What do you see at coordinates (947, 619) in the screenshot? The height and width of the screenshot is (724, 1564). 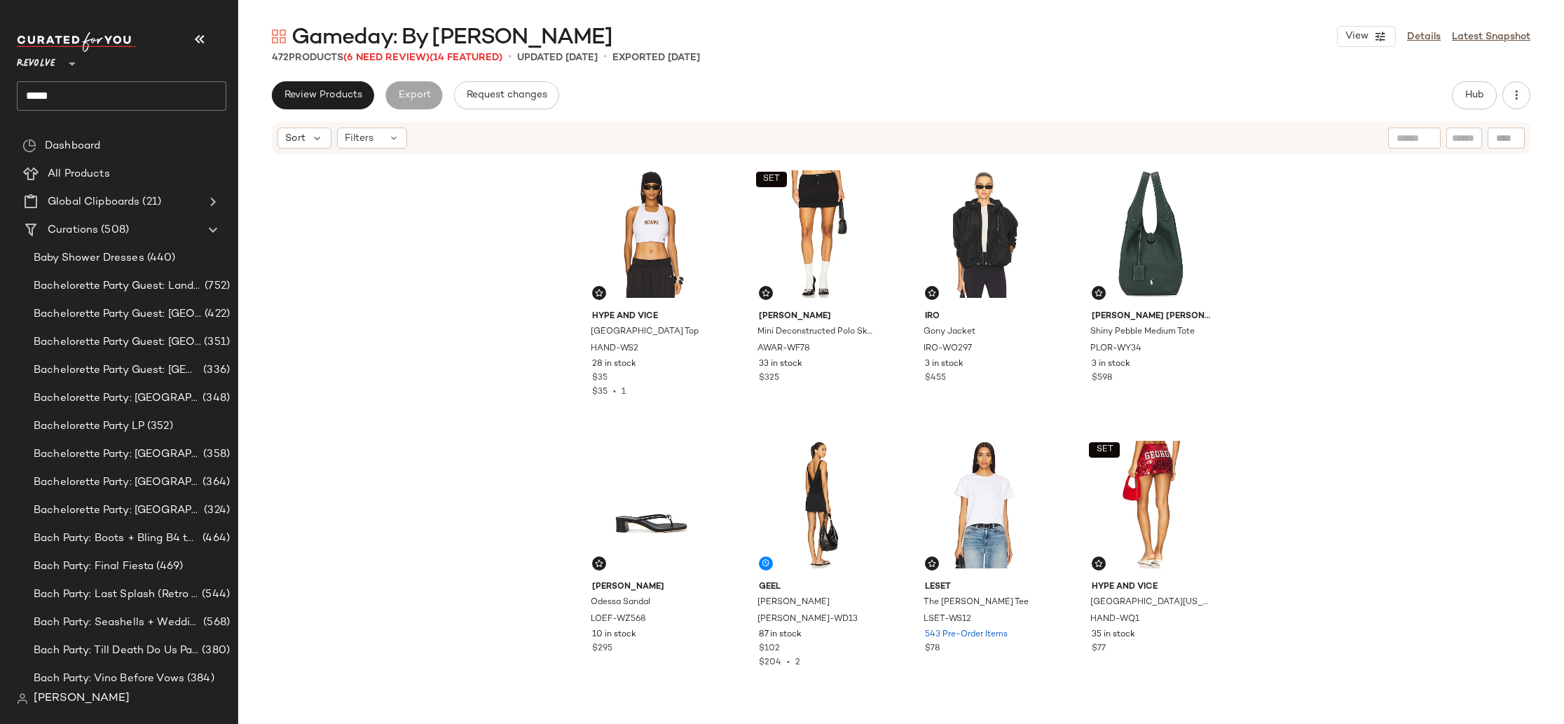 I see `span: LSET-WS12` at bounding box center [947, 619].